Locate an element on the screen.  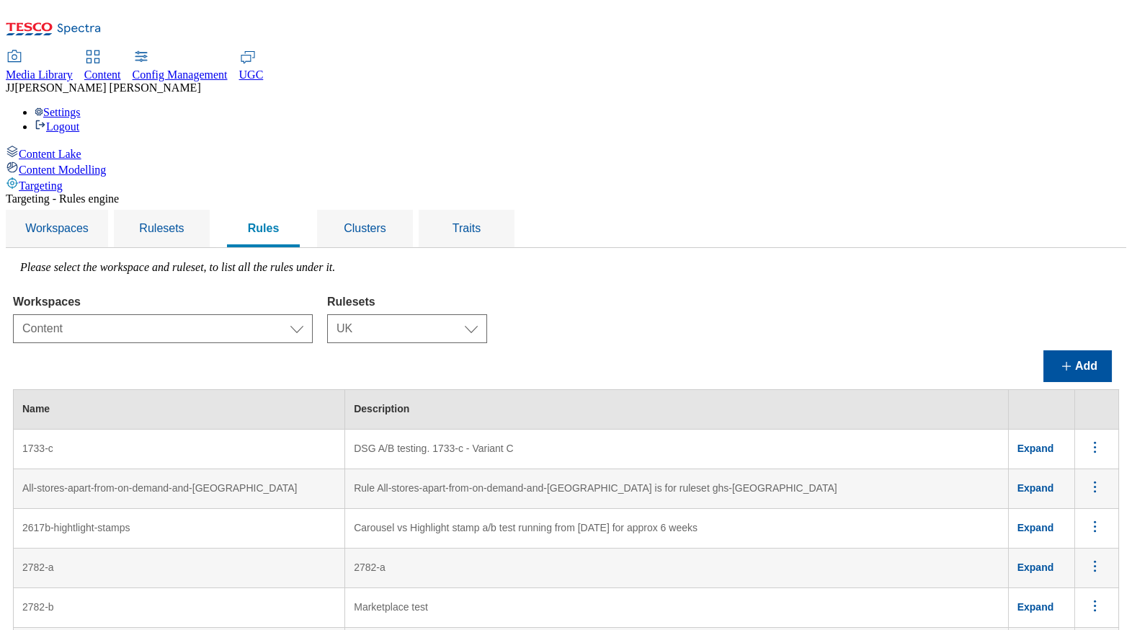
label: Workspaces is located at coordinates (163, 302).